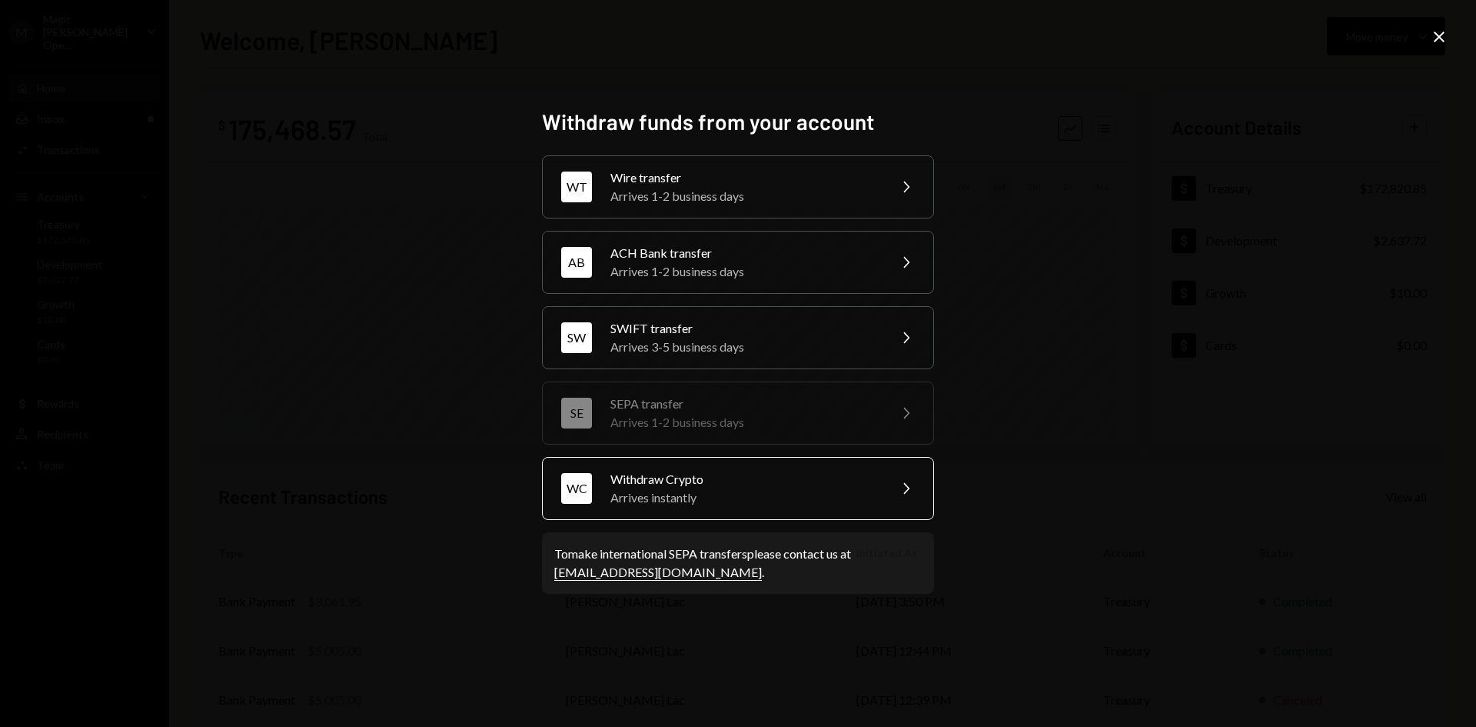 This screenshot has height=727, width=1476. I want to click on div: To make international SEPA transfers please contact us at ., so click(738, 563).